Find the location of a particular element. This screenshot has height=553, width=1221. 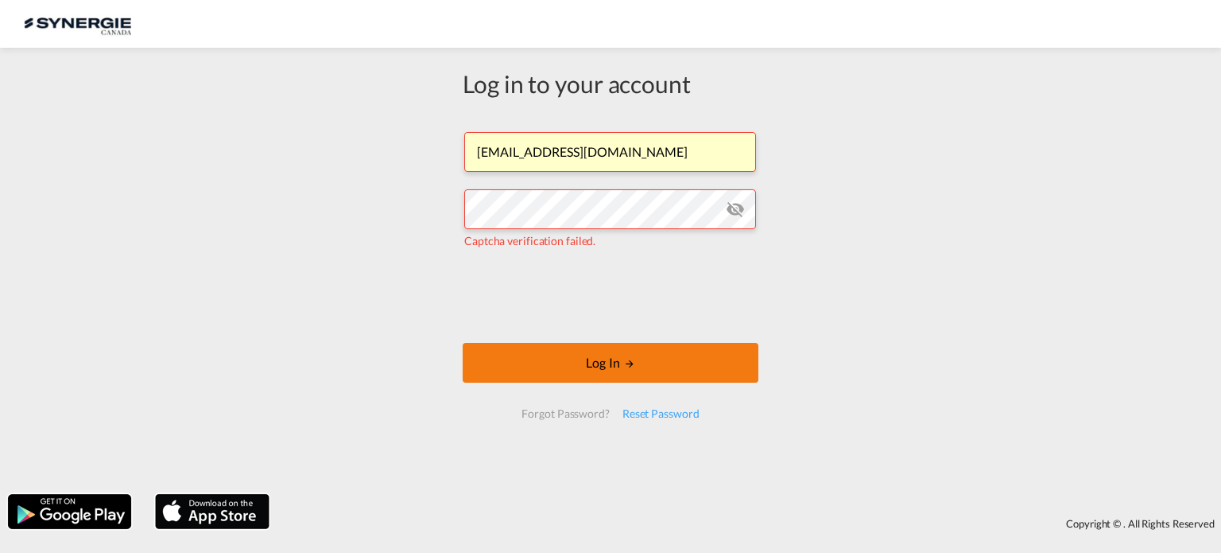

div: Copyright © . All Rights Reserved is located at coordinates (749, 523).